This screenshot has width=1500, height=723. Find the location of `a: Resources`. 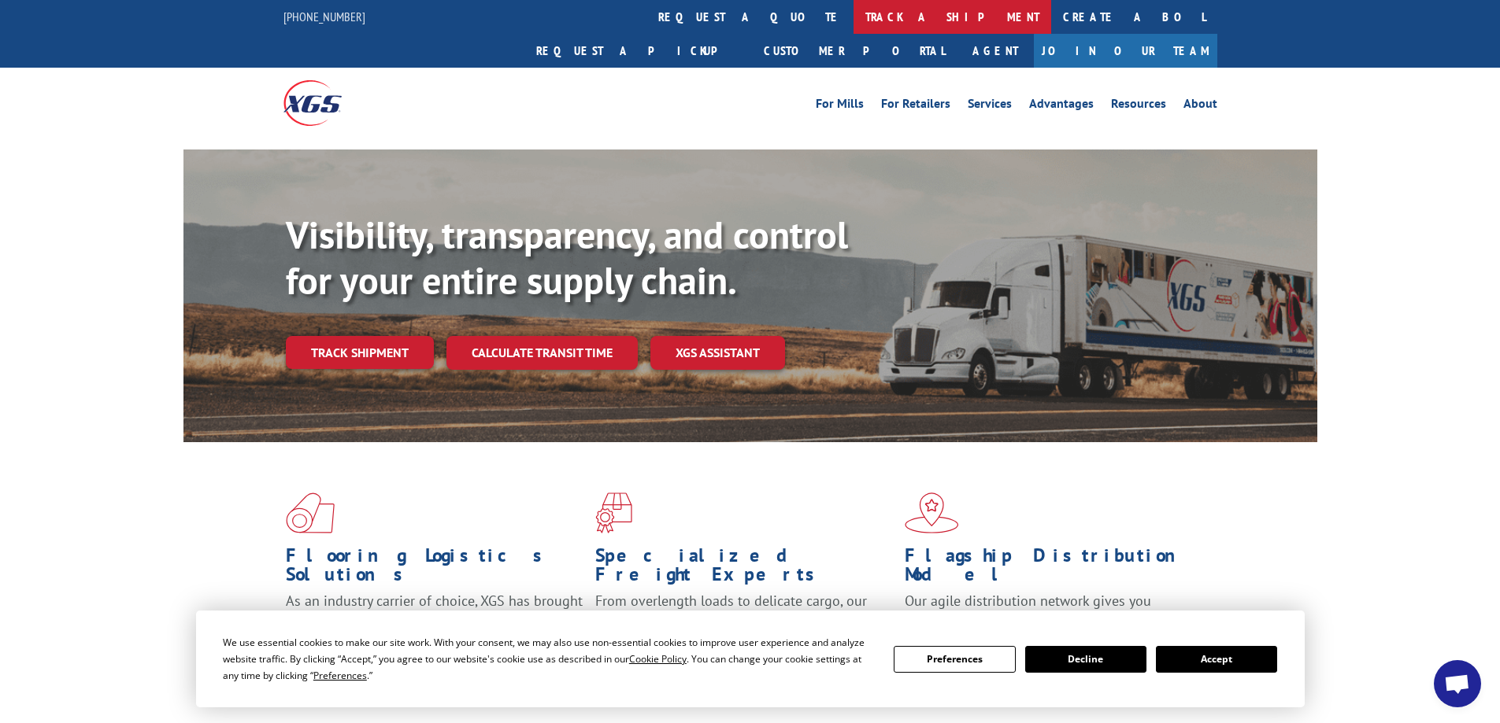

a: Resources is located at coordinates (1138, 106).